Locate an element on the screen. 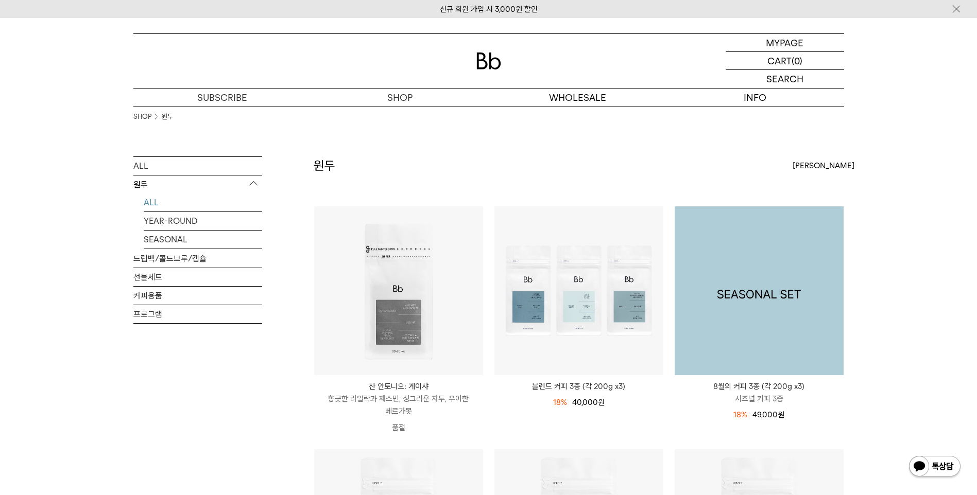 The height and width of the screenshot is (495, 977). p: 원두 is located at coordinates (198, 185).